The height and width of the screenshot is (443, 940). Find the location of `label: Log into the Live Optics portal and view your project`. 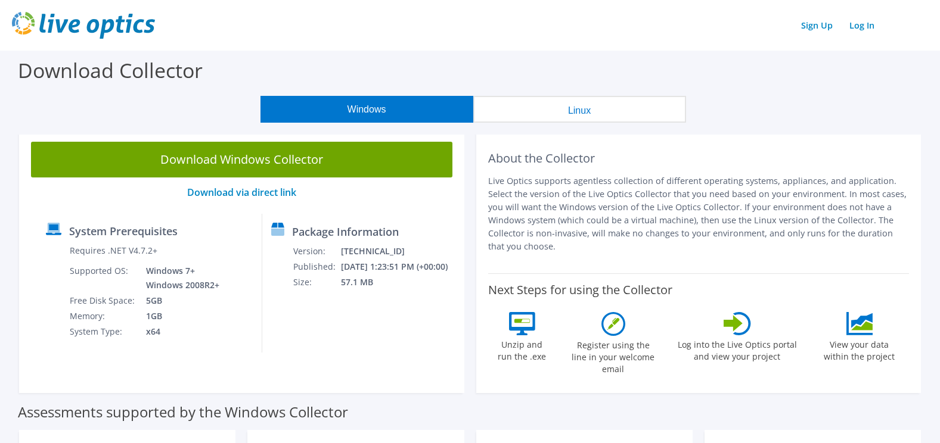

label: Log into the Live Optics portal and view your project is located at coordinates (737, 349).